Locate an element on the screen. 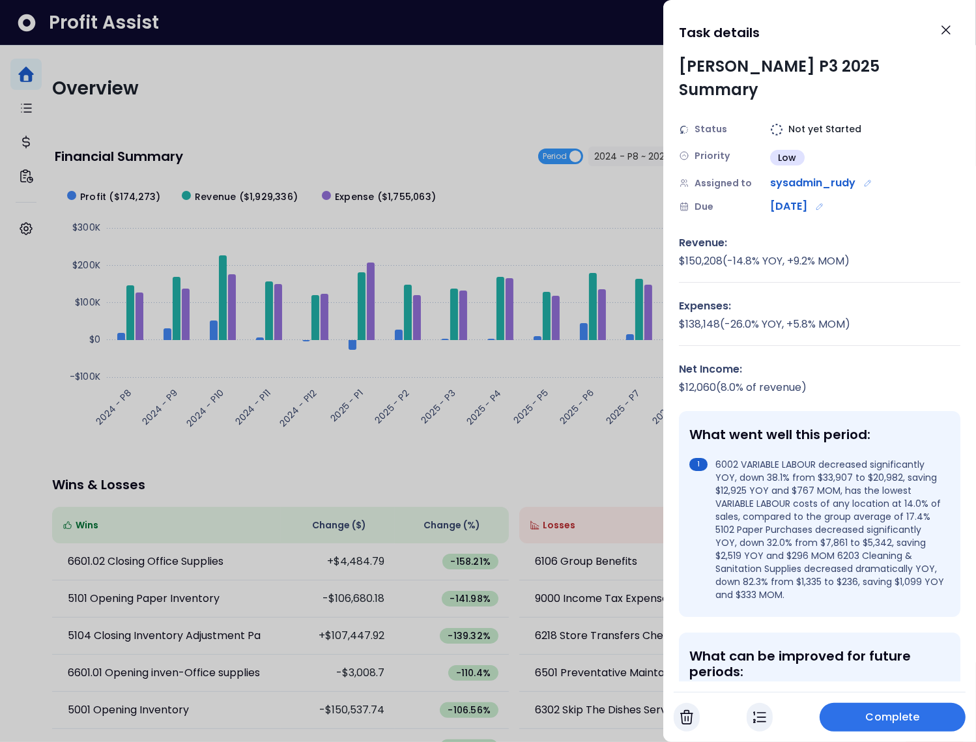 The image size is (976, 742). span: Priority is located at coordinates (712, 156).